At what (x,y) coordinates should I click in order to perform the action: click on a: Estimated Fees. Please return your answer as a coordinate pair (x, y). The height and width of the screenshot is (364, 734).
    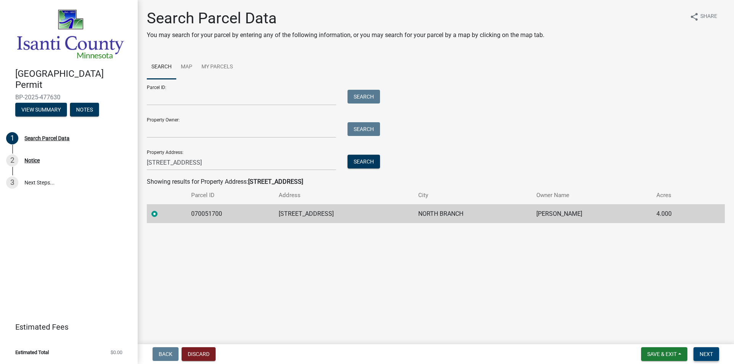
    Looking at the image, I should click on (66, 327).